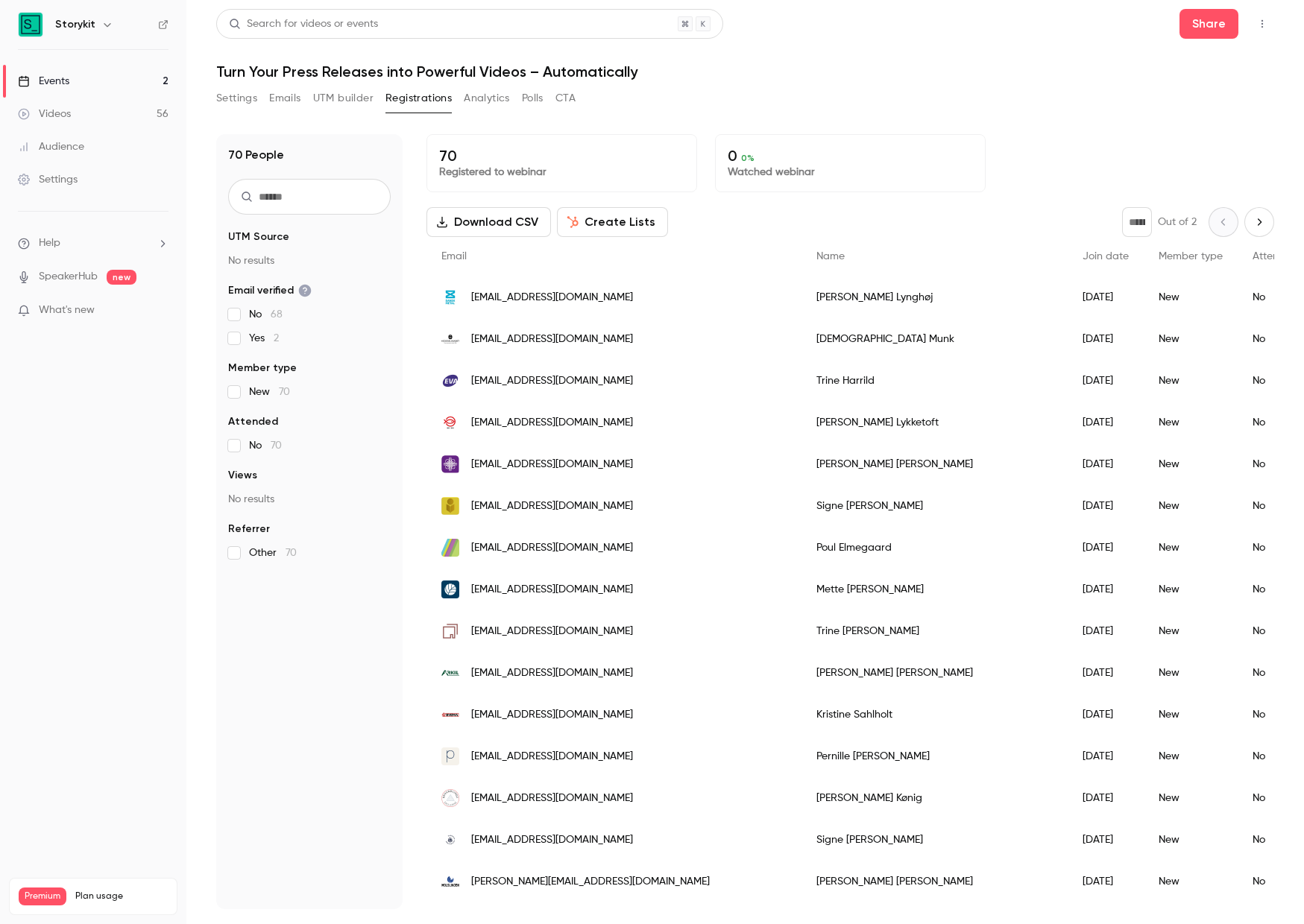 This screenshot has width=1304, height=924. I want to click on img: seniorerhvervdanmark.dk, so click(450, 548).